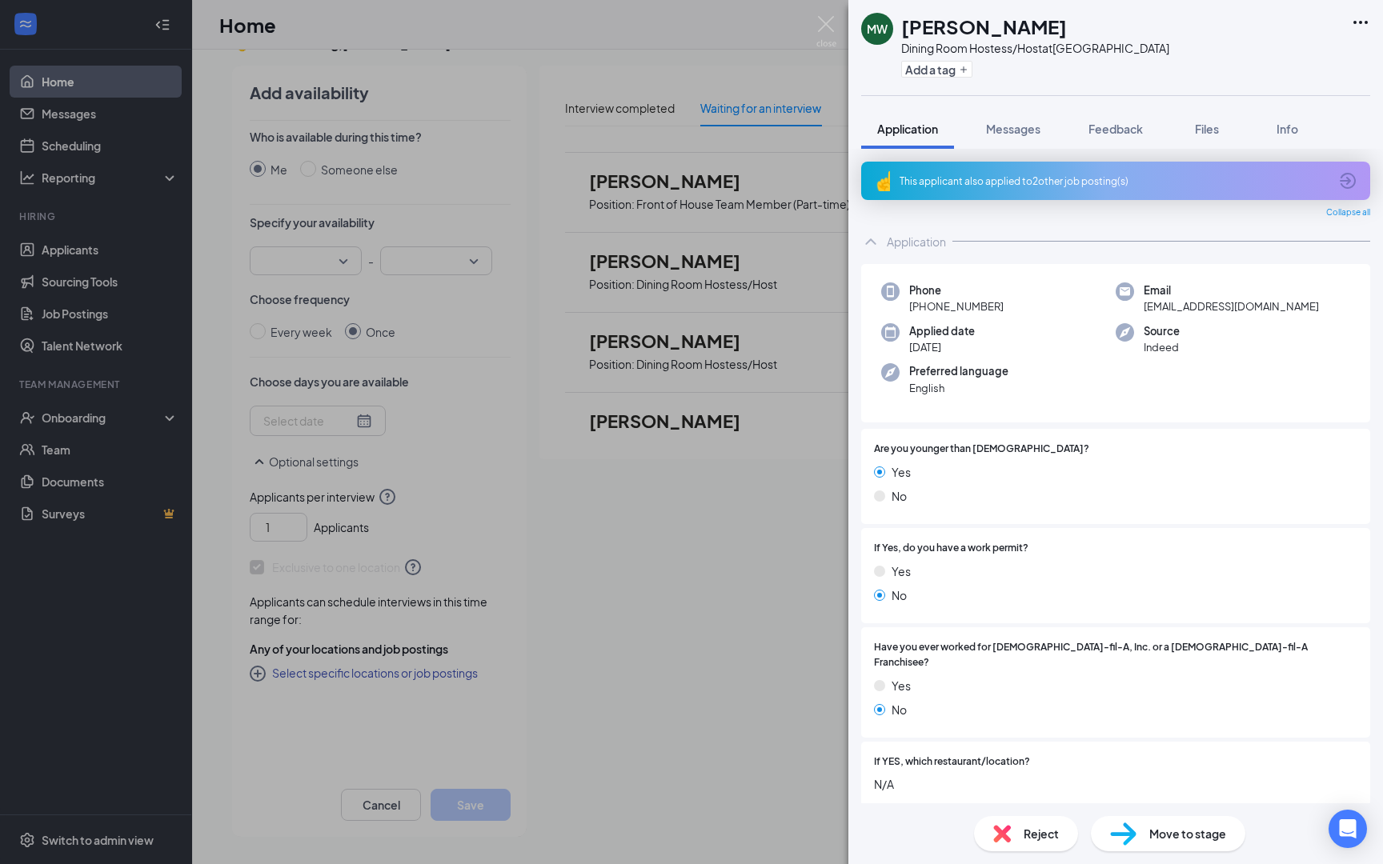 This screenshot has width=1383, height=864. What do you see at coordinates (951, 548) in the screenshot?
I see `span: If Yes, do you have a work permit?` at bounding box center [951, 548].